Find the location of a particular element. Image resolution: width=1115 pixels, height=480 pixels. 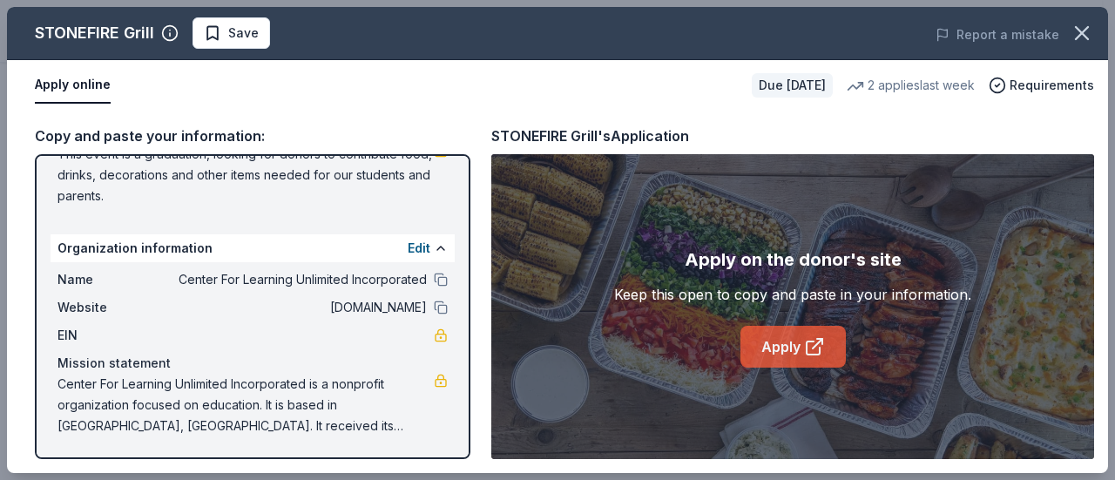

div: STONEFIRE Grill is located at coordinates (94, 33).